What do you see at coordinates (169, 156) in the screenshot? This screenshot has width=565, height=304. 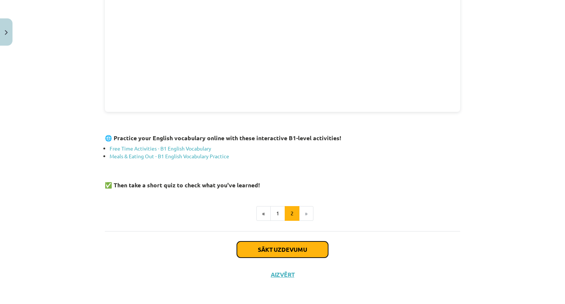 I see `a: Meals & Eating Out - B1 English Vocabulary Practice` at bounding box center [169, 156].